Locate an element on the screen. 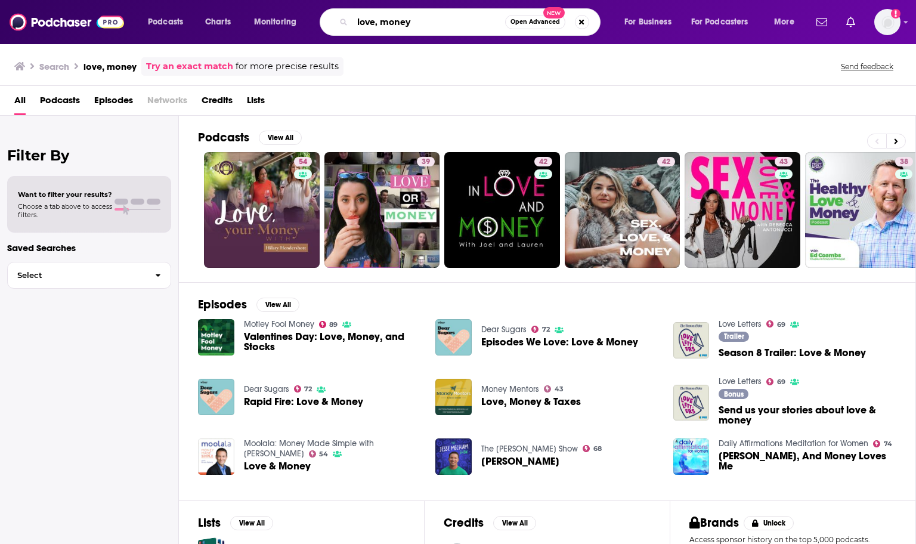  span: 54 is located at coordinates (323, 454).